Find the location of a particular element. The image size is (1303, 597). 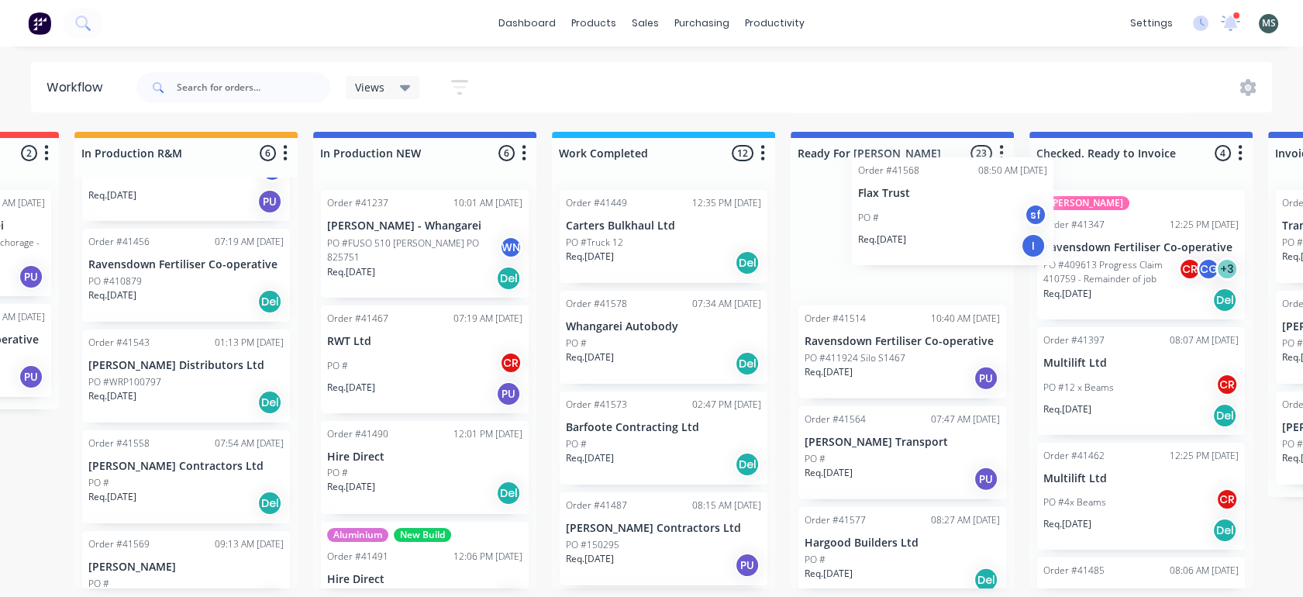

span: 2 is located at coordinates (29, 153).